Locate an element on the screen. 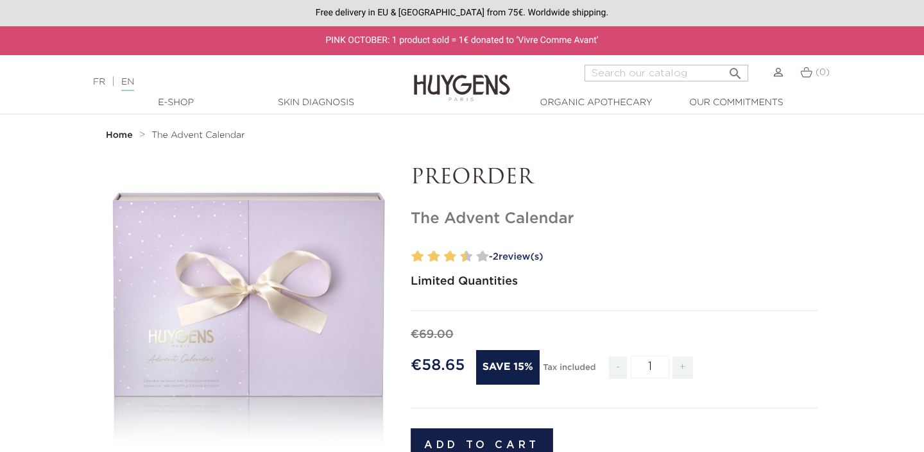 This screenshot has width=924, height=452. label: 1 is located at coordinates (411, 257).